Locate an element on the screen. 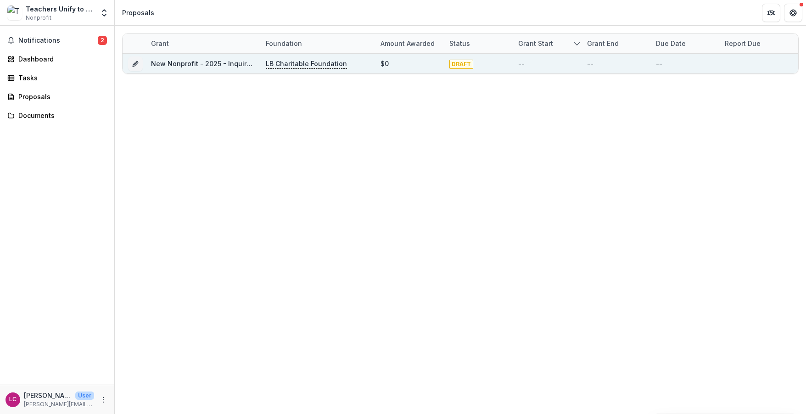  nav: breadcrumb is located at coordinates (138, 12).